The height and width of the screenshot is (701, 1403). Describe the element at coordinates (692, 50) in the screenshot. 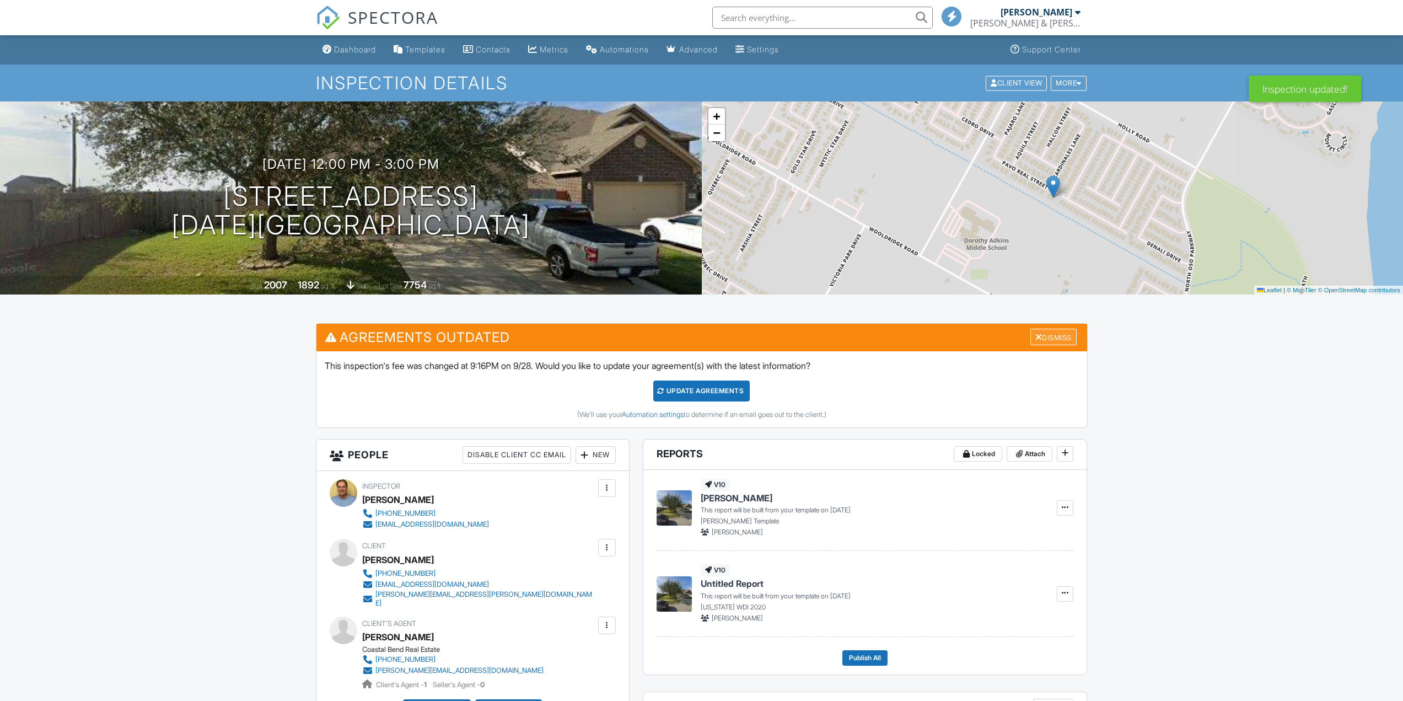

I see `a: Advanced` at that location.